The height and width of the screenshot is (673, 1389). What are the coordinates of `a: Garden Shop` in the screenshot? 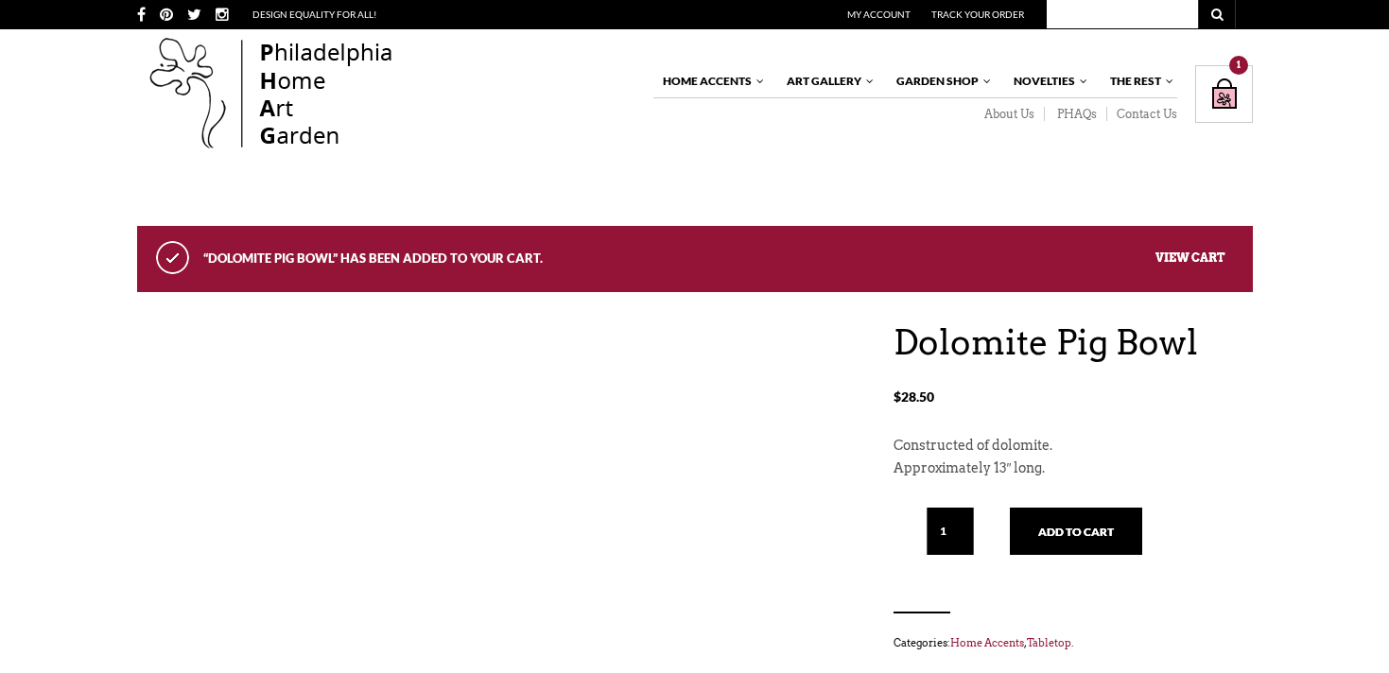 It's located at (940, 81).